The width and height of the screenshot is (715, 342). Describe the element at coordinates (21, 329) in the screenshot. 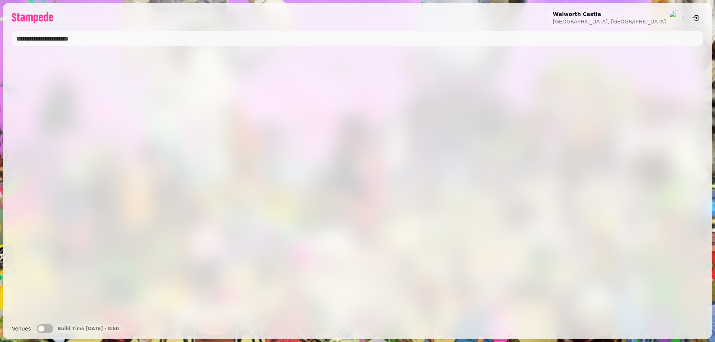

I see `label: Venues` at that location.